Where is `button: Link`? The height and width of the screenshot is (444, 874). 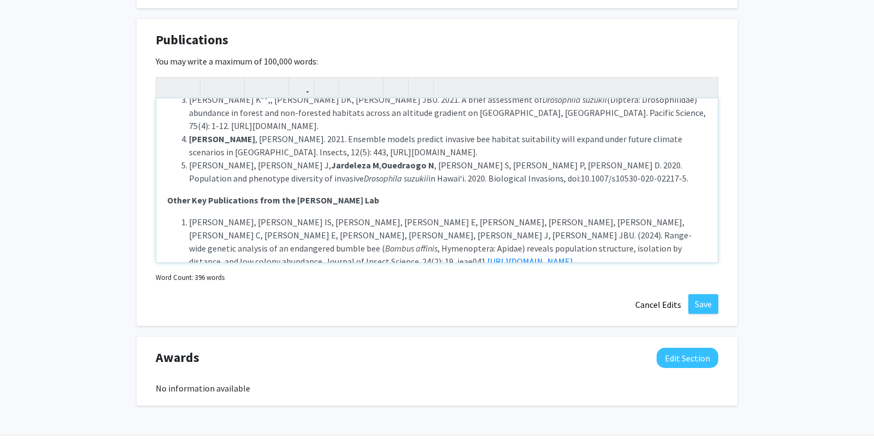 button: Link is located at coordinates (301, 87).